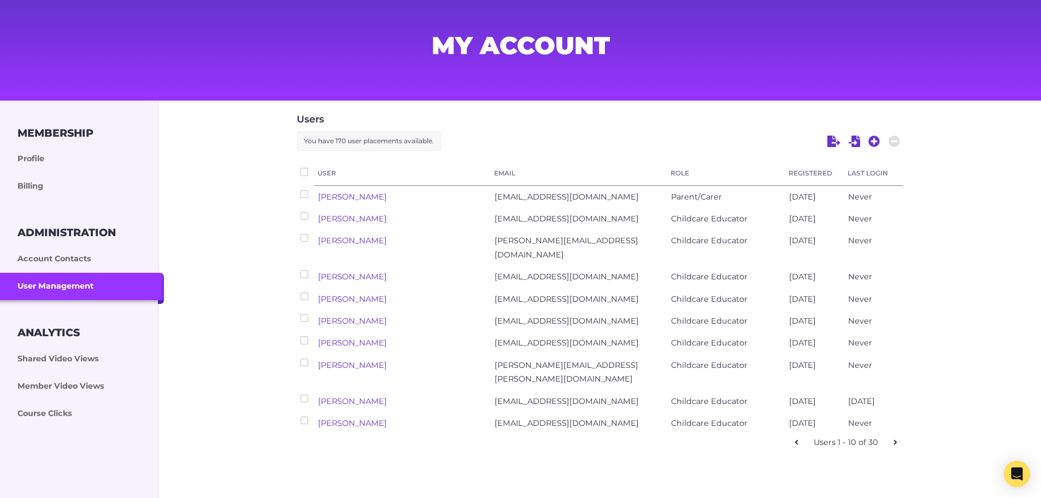 The image size is (1041, 498). What do you see at coordinates (874, 173) in the screenshot?
I see `a: Last Login` at bounding box center [874, 173].